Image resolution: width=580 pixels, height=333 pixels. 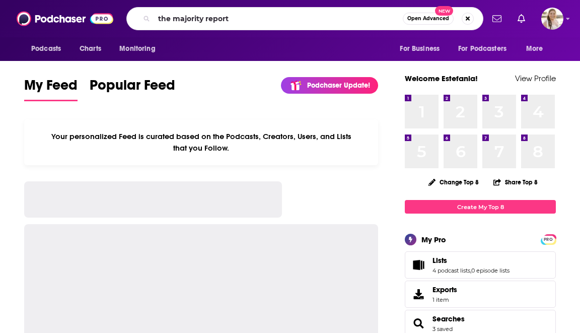 I want to click on span: Logged in as acquavie, so click(x=553, y=19).